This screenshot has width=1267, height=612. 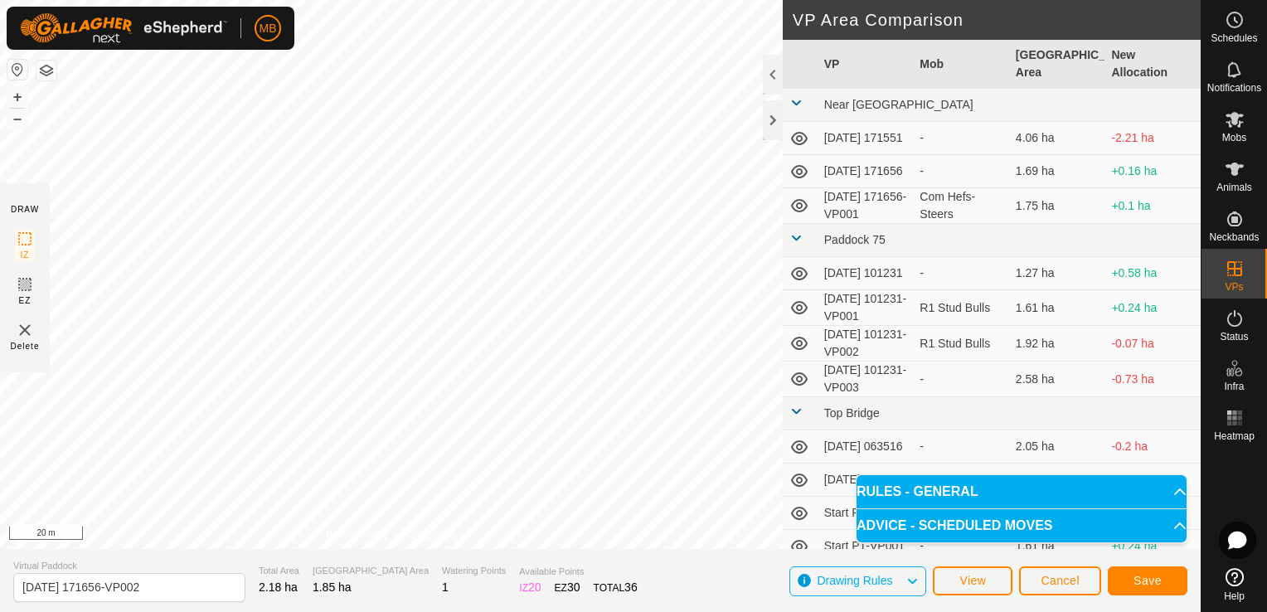 I want to click on span: Total Area, so click(x=279, y=570).